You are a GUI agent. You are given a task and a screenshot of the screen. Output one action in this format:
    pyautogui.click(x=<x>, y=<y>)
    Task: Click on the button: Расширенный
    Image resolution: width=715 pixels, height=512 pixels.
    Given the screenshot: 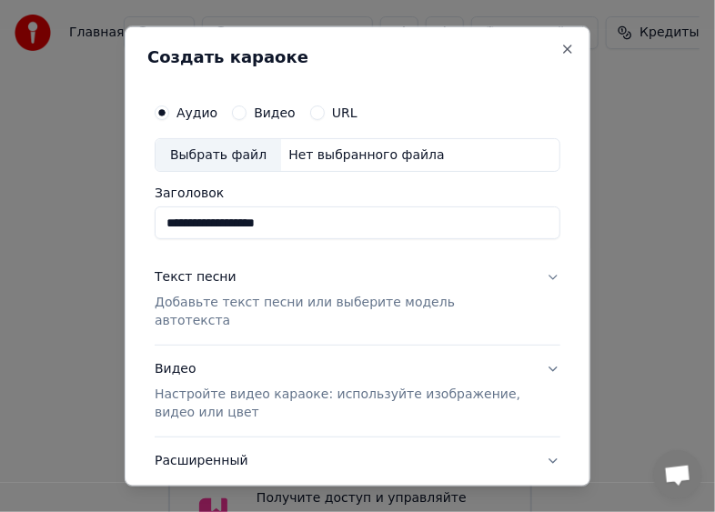 What is the action you would take?
    pyautogui.click(x=357, y=461)
    